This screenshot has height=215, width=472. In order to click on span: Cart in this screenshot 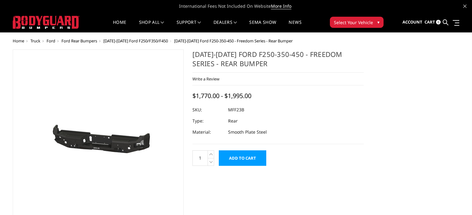, I will do `click(429, 22)`.